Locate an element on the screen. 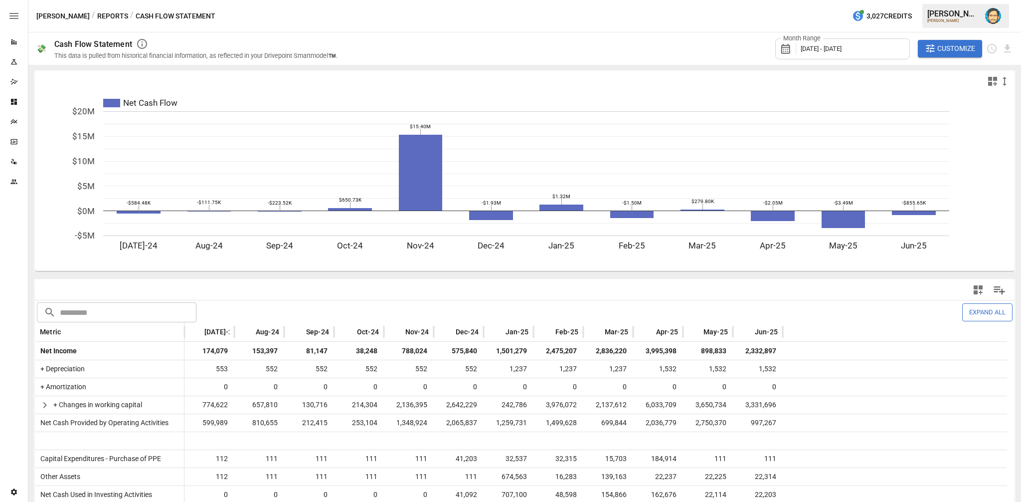 This screenshot has height=502, width=1021. span: 575,840 is located at coordinates (459, 350).